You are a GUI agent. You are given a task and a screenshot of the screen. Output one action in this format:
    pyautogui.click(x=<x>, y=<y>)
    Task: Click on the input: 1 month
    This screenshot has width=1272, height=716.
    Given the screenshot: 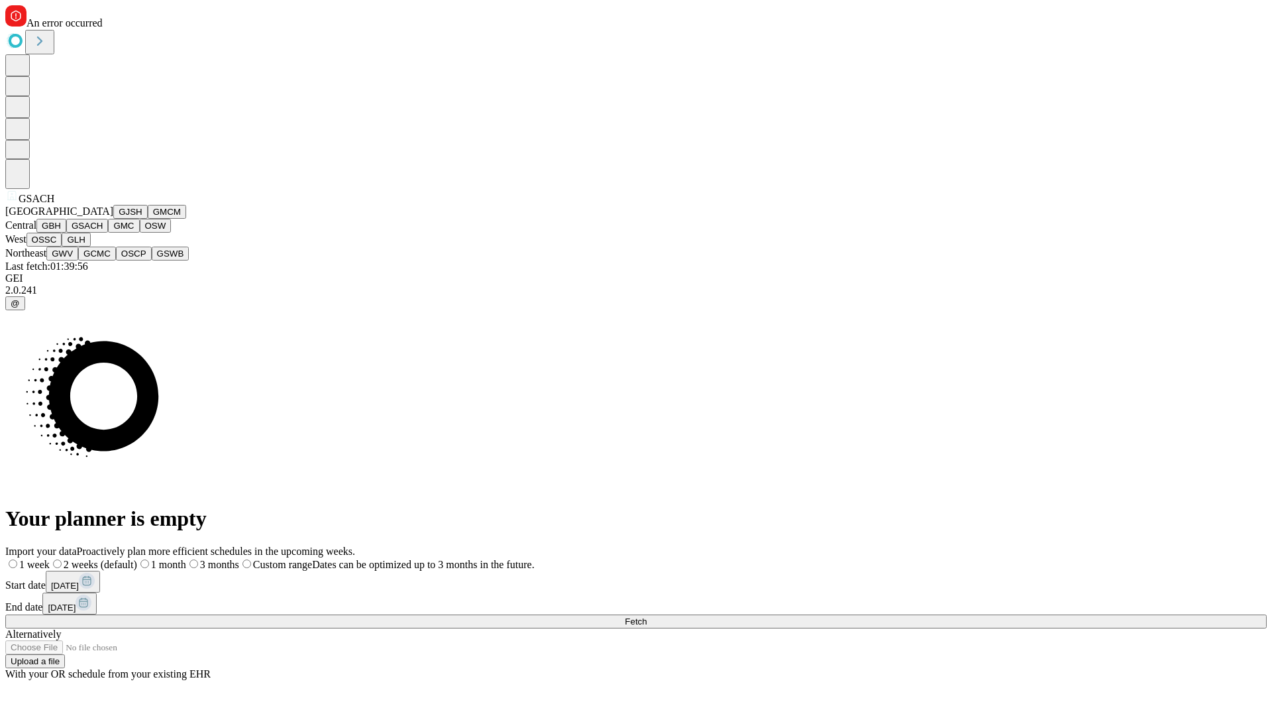 What is the action you would take?
    pyautogui.click(x=144, y=563)
    